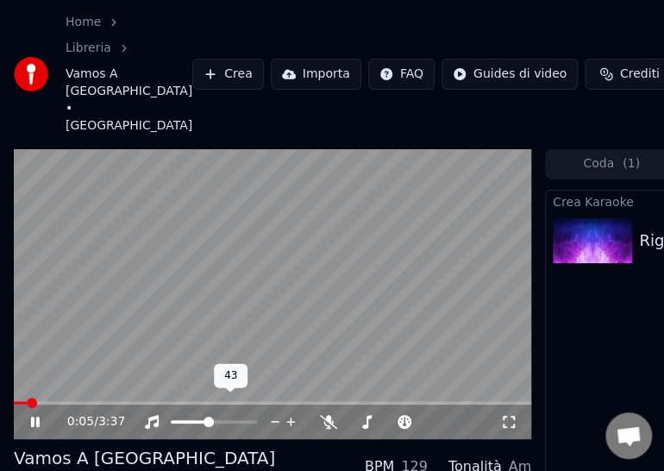 The image size is (664, 471). I want to click on button: Importa, so click(316, 74).